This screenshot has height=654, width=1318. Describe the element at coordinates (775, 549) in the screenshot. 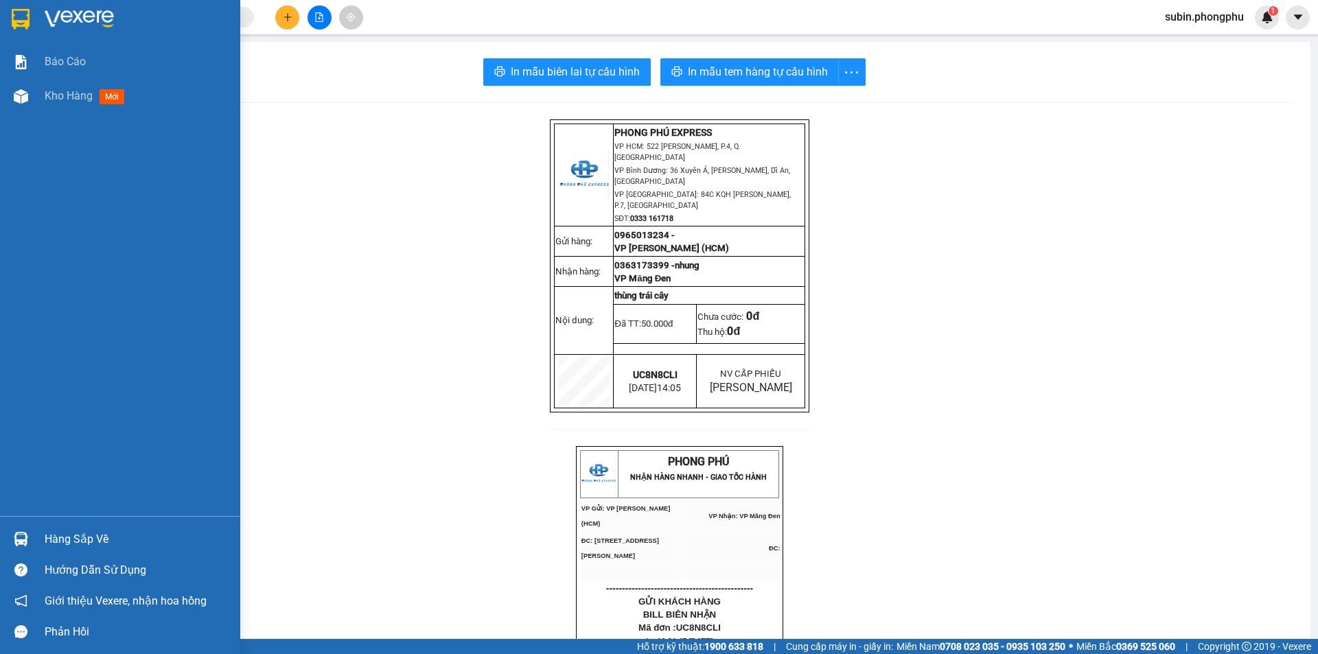

I see `span: ĐC:` at that location.